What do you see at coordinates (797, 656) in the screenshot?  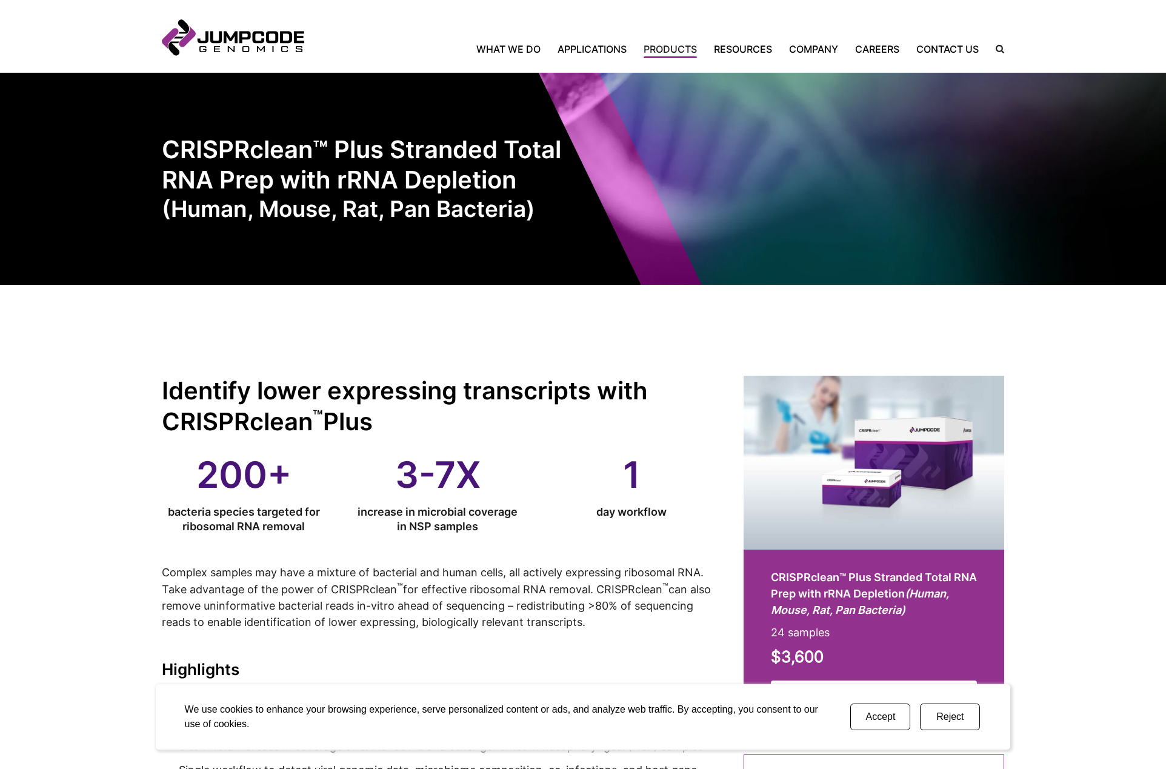 I see `strong: $3,600` at bounding box center [797, 656].